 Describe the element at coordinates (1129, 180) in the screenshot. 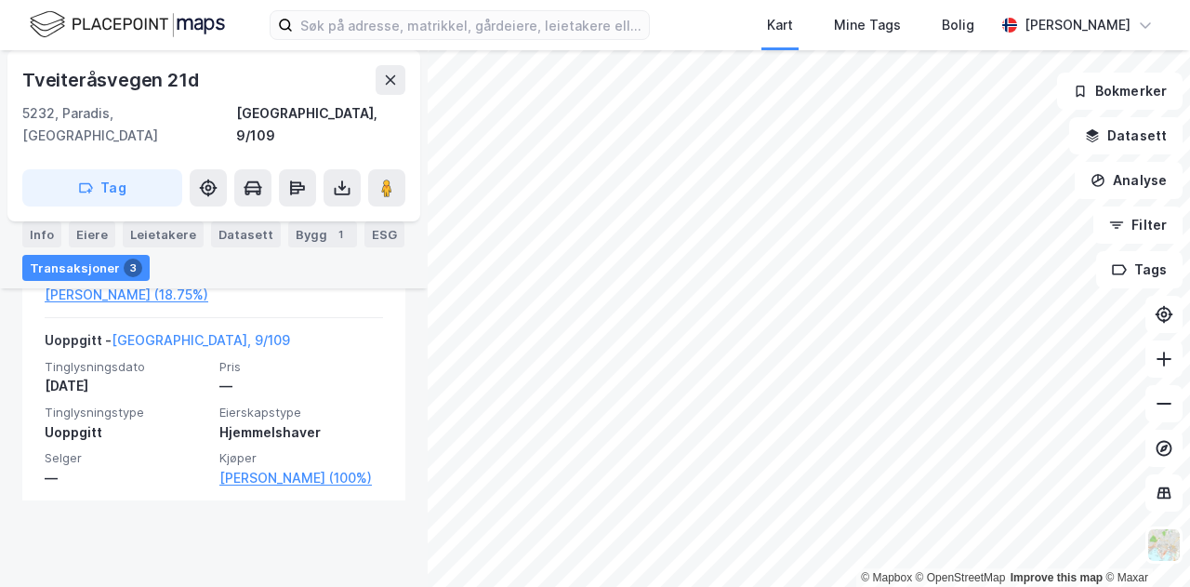

I see `button: Analyse` at that location.